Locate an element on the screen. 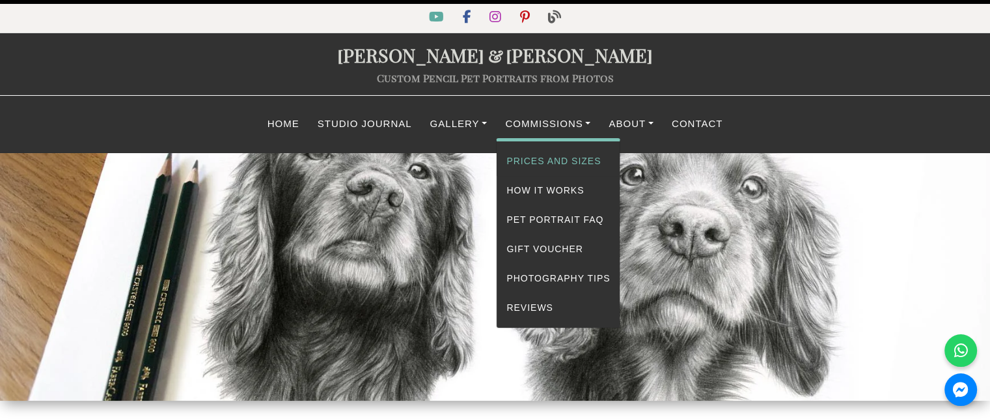 The image size is (990, 419). a: Pinterest is located at coordinates (526, 18).